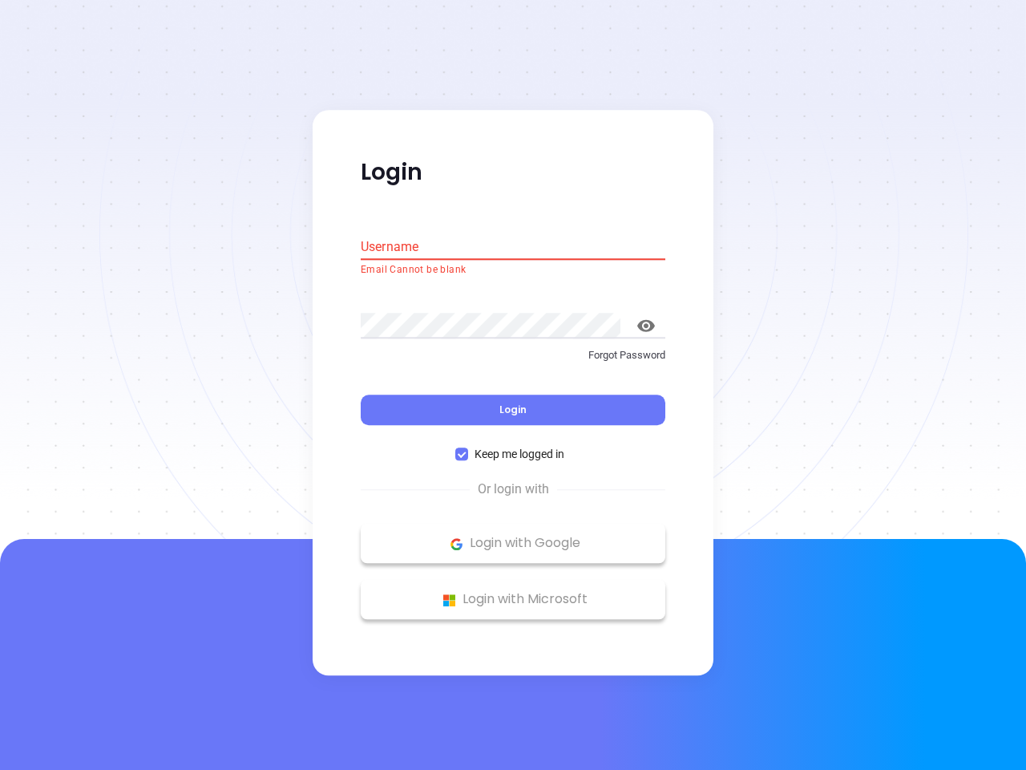  What do you see at coordinates (513, 600) in the screenshot?
I see `p: Login with Microsoft` at bounding box center [513, 600].